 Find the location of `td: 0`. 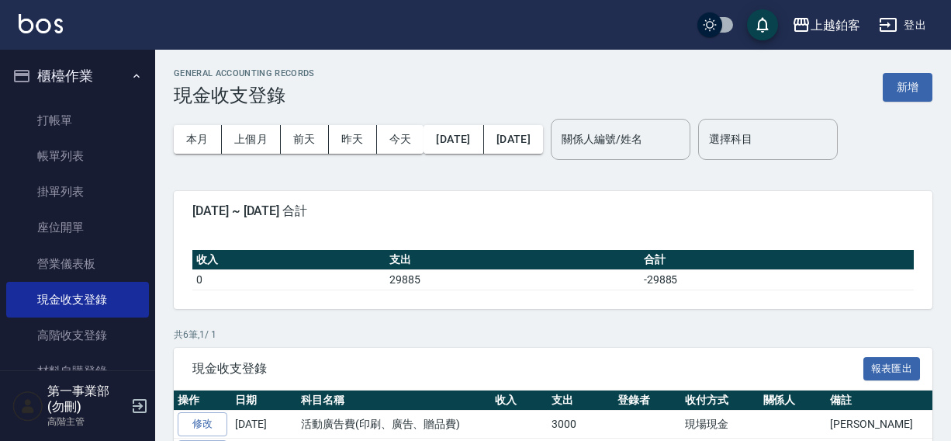

td: 0 is located at coordinates (289, 279).